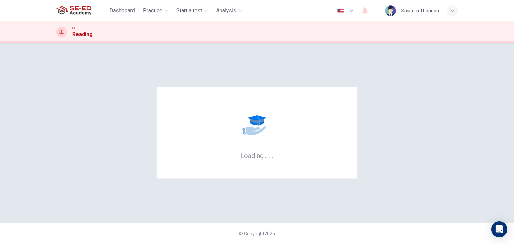 The image size is (514, 244). Describe the element at coordinates (229, 11) in the screenshot. I see `button: Analysis` at that location.